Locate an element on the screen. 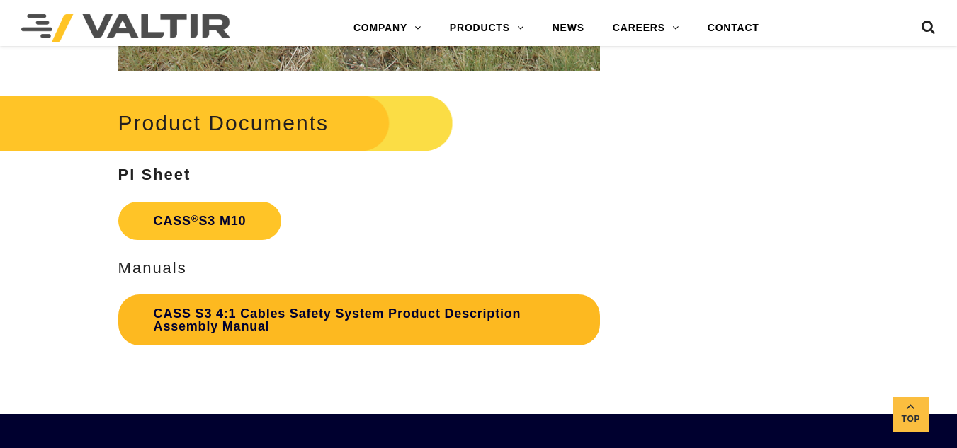 The height and width of the screenshot is (448, 957). a: NEWS is located at coordinates (568, 28).